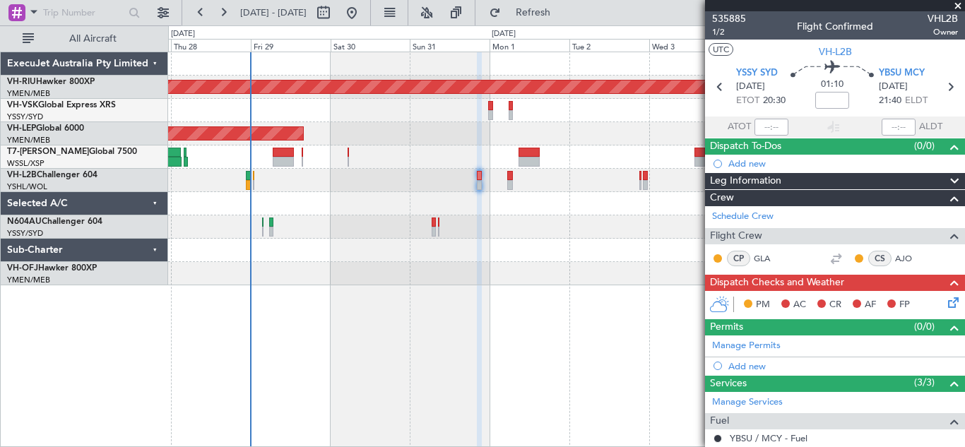  Describe the element at coordinates (21, 82) in the screenshot. I see `span: VH-RIU` at that location.